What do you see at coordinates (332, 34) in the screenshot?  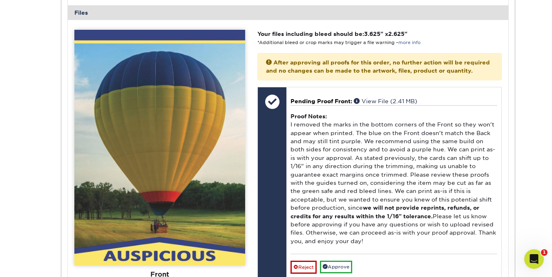 I see `strong: Your files including bleed should be: " x "` at bounding box center [332, 34].